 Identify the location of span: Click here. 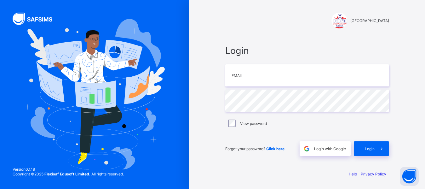
(276, 149).